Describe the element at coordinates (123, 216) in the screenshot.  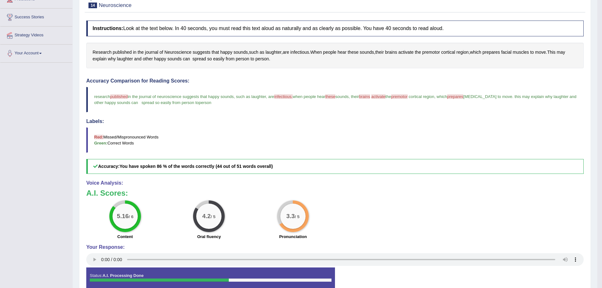
I see `big: 5.16` at that location.